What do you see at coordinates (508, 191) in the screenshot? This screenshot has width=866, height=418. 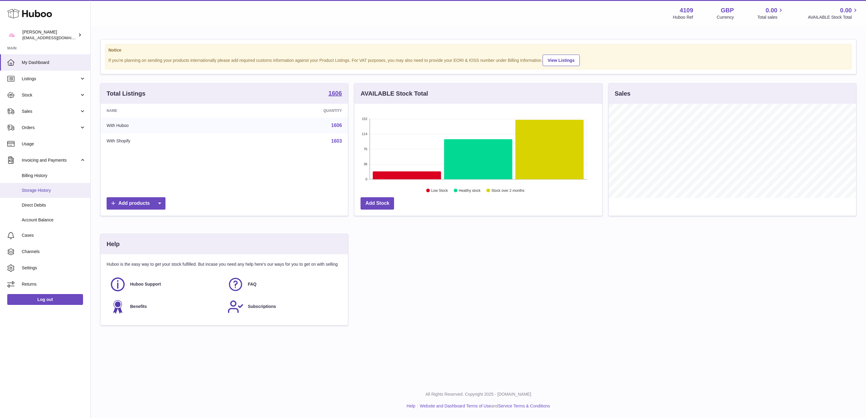 I see `text: Stock over 2 months` at bounding box center [508, 191].